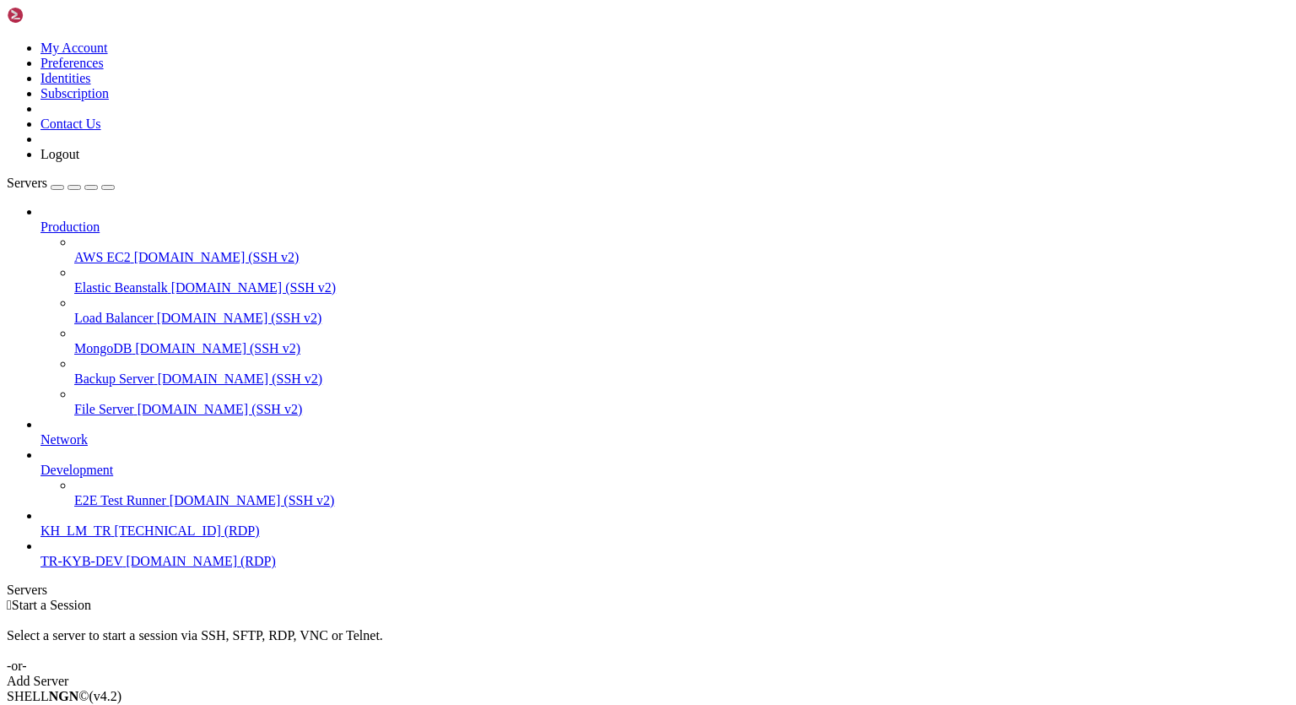  Describe the element at coordinates (103, 348) in the screenshot. I see `span: MongoDB` at that location.